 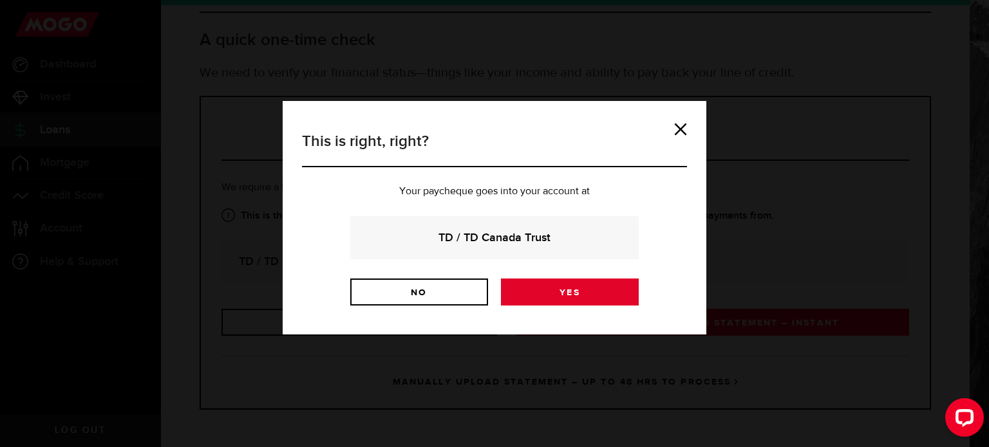 What do you see at coordinates (494, 149) in the screenshot?
I see `h3: This is right, right?` at bounding box center [494, 149].